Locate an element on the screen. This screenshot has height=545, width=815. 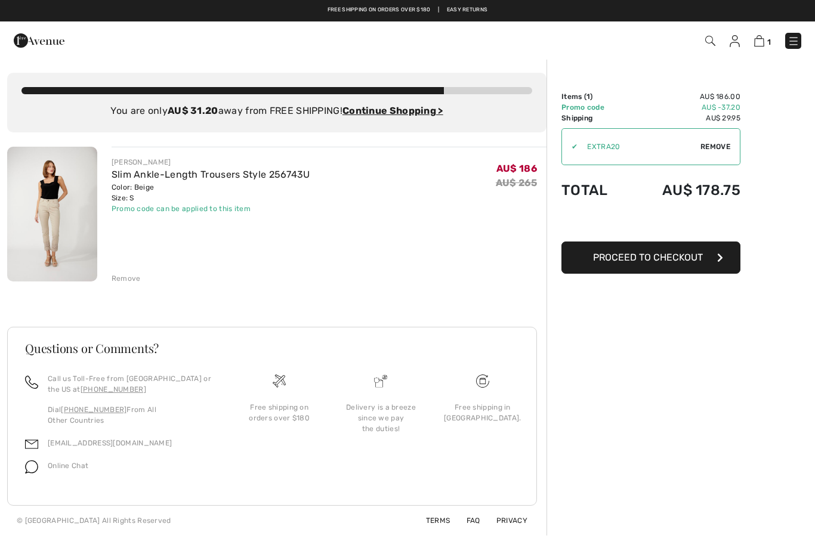
a: Continue Shopping > is located at coordinates (393, 110).